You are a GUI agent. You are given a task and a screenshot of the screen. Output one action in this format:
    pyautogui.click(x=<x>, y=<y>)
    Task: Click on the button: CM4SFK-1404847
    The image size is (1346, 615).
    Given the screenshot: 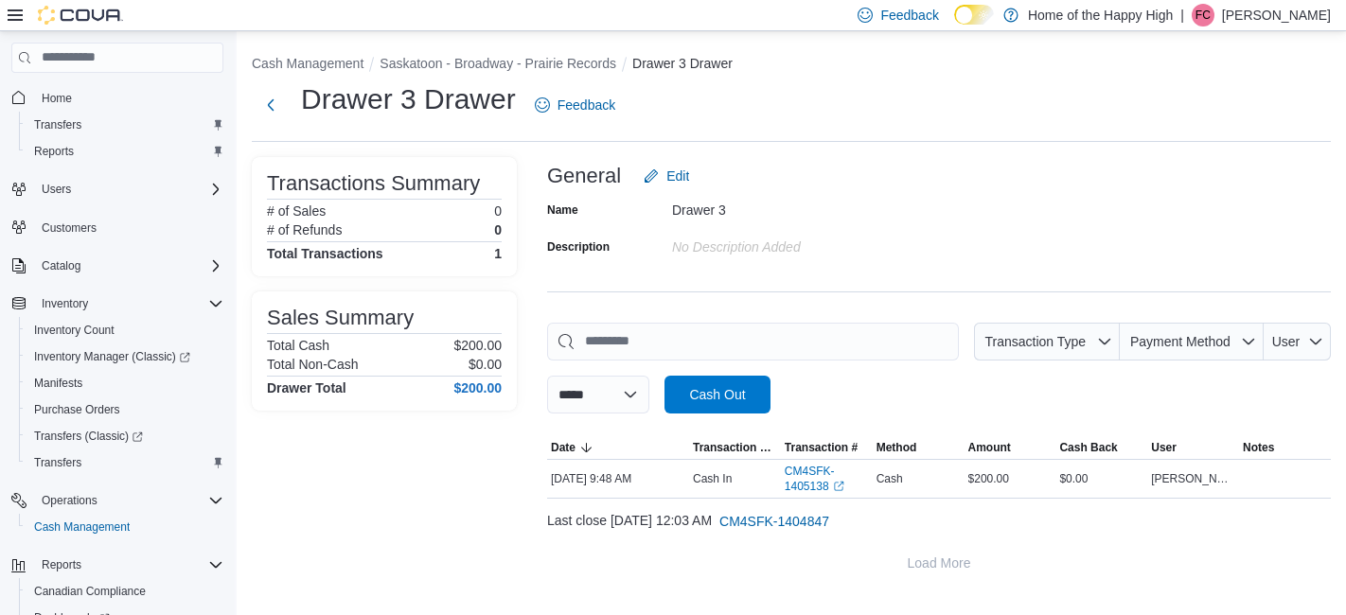 What is the action you would take?
    pyautogui.click(x=774, y=522)
    